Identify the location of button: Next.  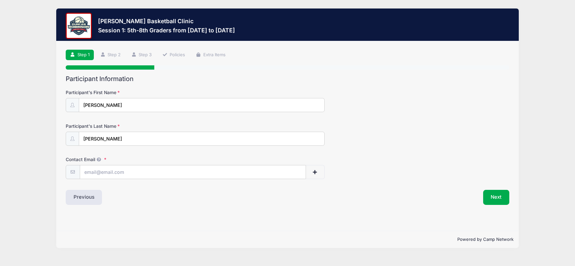
(496, 197).